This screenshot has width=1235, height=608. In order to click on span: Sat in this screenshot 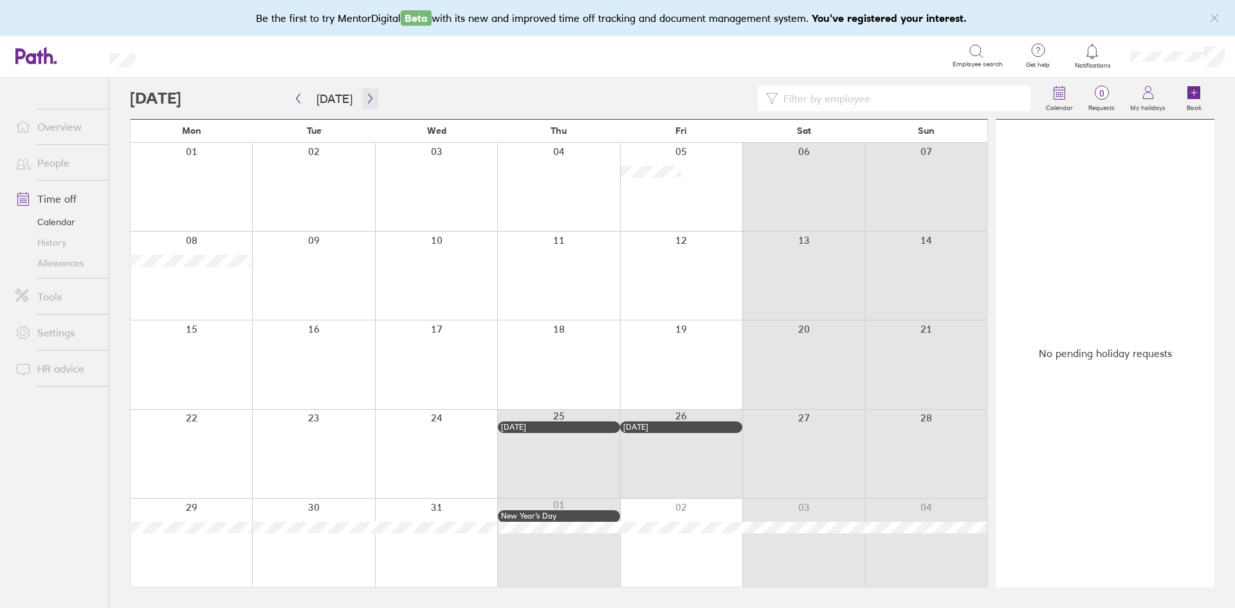, I will do `click(804, 131)`.